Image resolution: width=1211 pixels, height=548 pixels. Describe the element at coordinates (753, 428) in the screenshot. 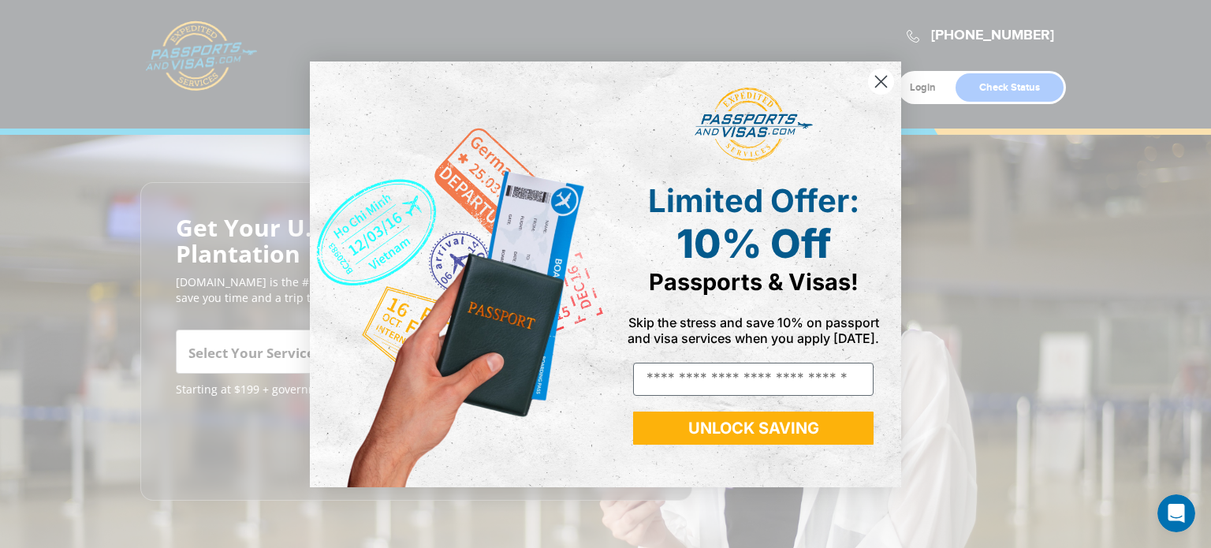

I see `button: UNLOCK SAVING` at that location.